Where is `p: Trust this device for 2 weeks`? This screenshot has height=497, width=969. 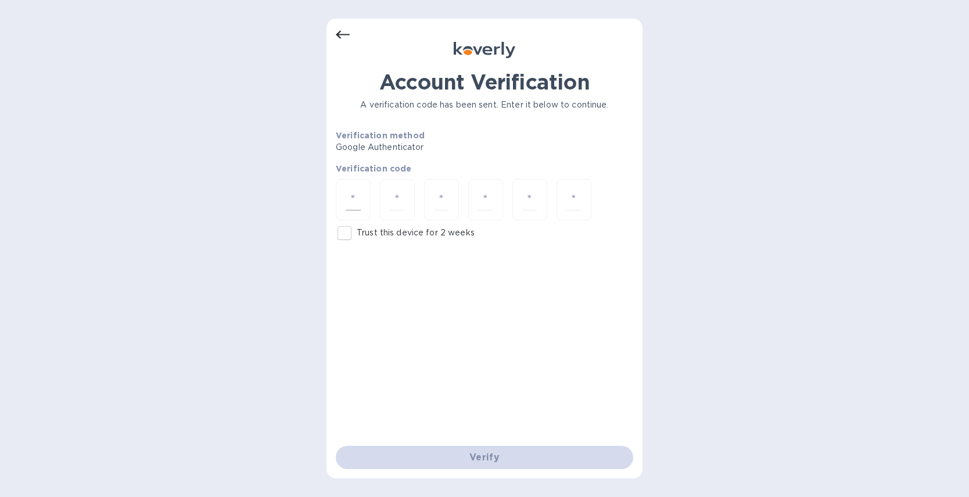 p: Trust this device for 2 weeks is located at coordinates (415, 232).